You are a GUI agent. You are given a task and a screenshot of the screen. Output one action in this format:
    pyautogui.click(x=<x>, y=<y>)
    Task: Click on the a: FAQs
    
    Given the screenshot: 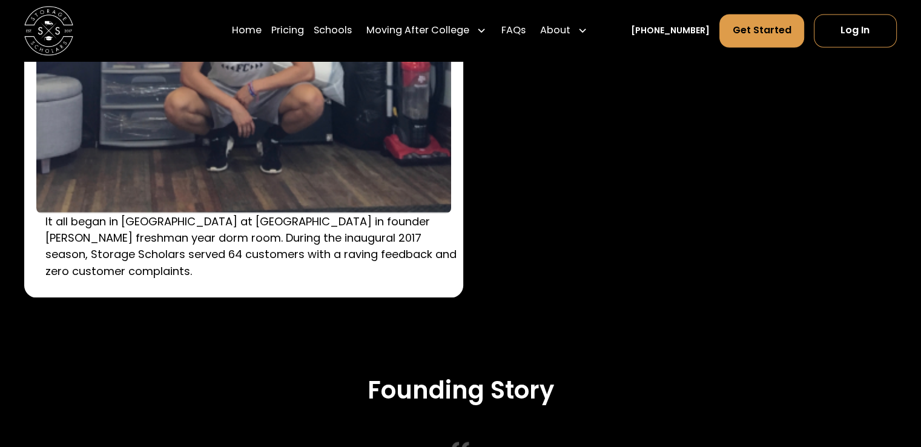 What is the action you would take?
    pyautogui.click(x=513, y=30)
    